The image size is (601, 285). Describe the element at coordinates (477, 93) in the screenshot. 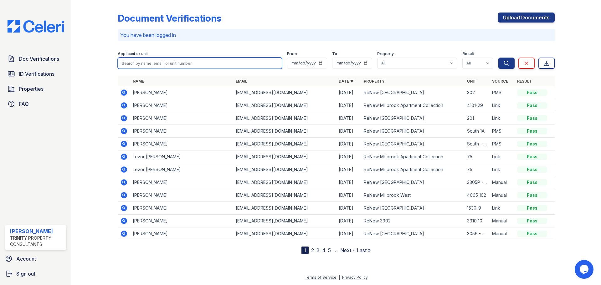

I see `td: 302` at that location.